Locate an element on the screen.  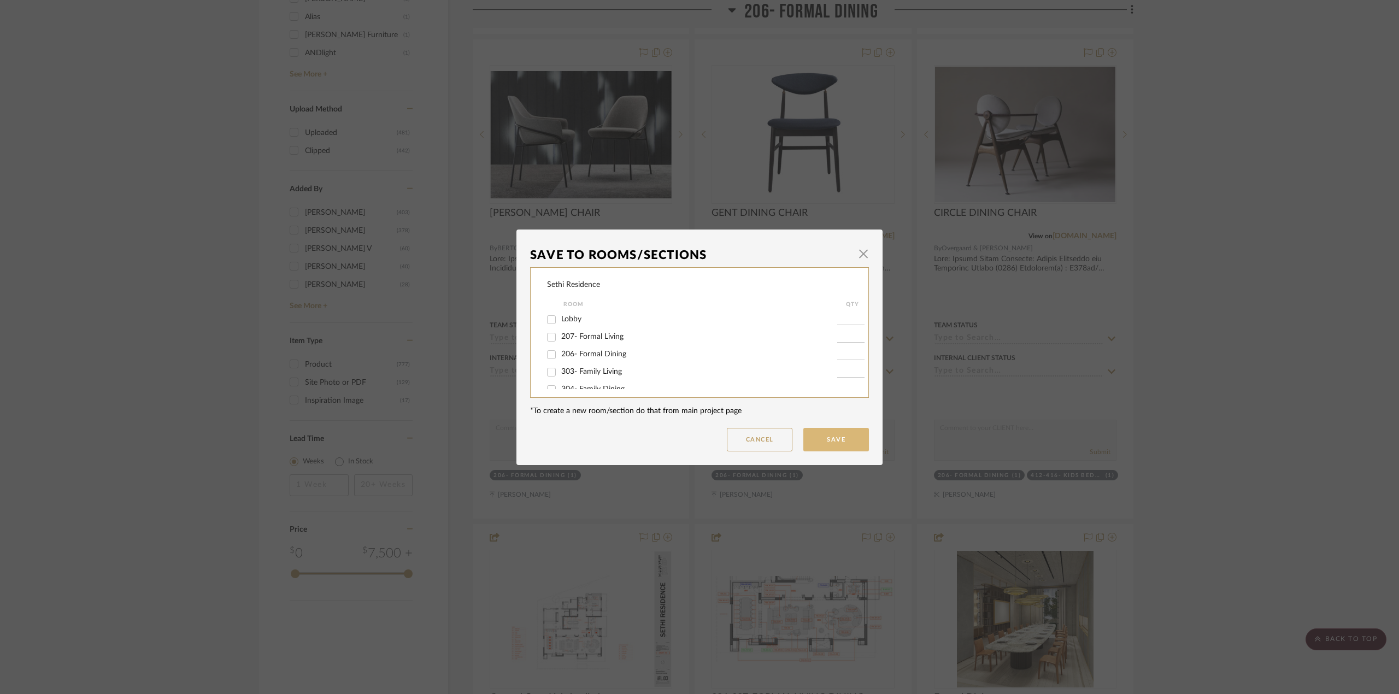
dialog-header: Save To Rooms/Sections is located at coordinates (699, 255).